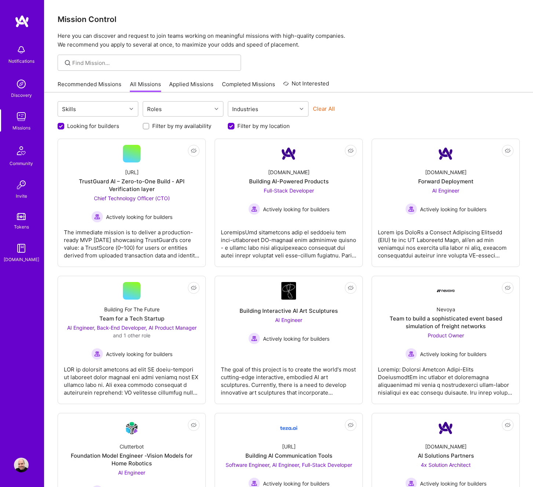 The height and width of the screenshot is (487, 533). What do you see at coordinates (446, 241) in the screenshot?
I see `div: Lorem ips DoloRs a Consect Adipiscing Elitsedd (EIU) te inc UT Laboreetd Magn, ali’en ad min veni...` at bounding box center [446, 241].